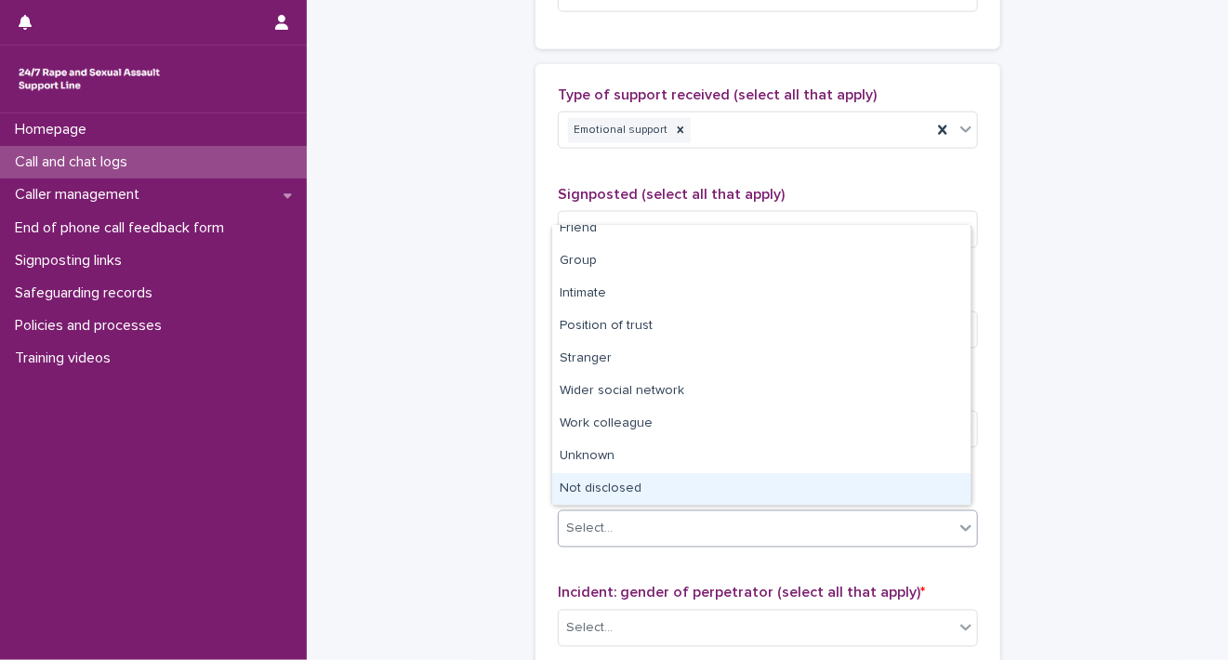  What do you see at coordinates (92, 325) in the screenshot?
I see `p: Policies and processes` at bounding box center [92, 325].